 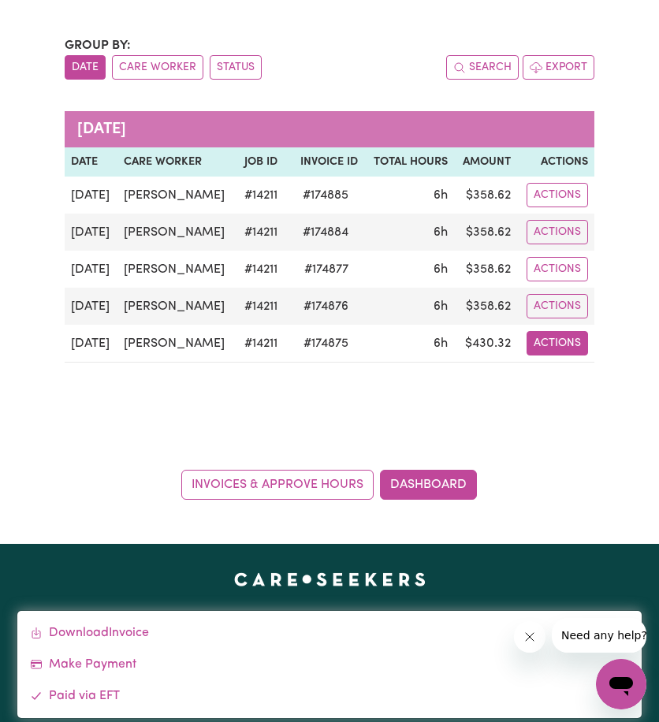 I want to click on th: Total Hours, so click(x=409, y=162).